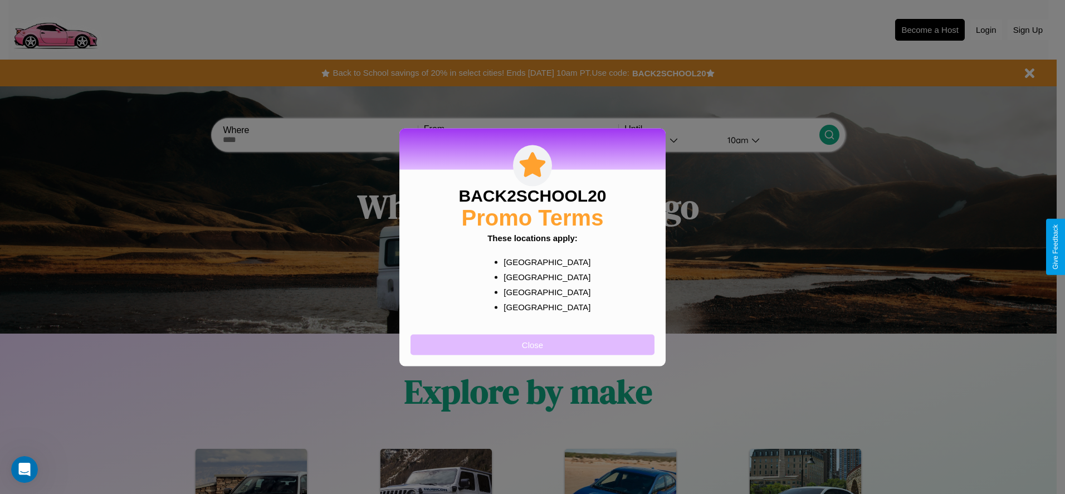 This screenshot has height=494, width=1065. What do you see at coordinates (532, 196) in the screenshot?
I see `h3: BACK2SCHOOL20` at bounding box center [532, 196].